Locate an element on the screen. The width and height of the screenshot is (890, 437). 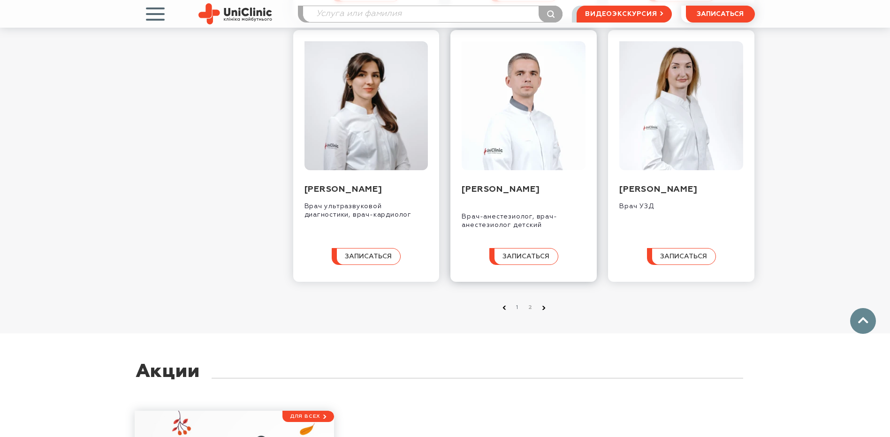
a: Сивоконь Оксана Николаевна is located at coordinates (681, 106).